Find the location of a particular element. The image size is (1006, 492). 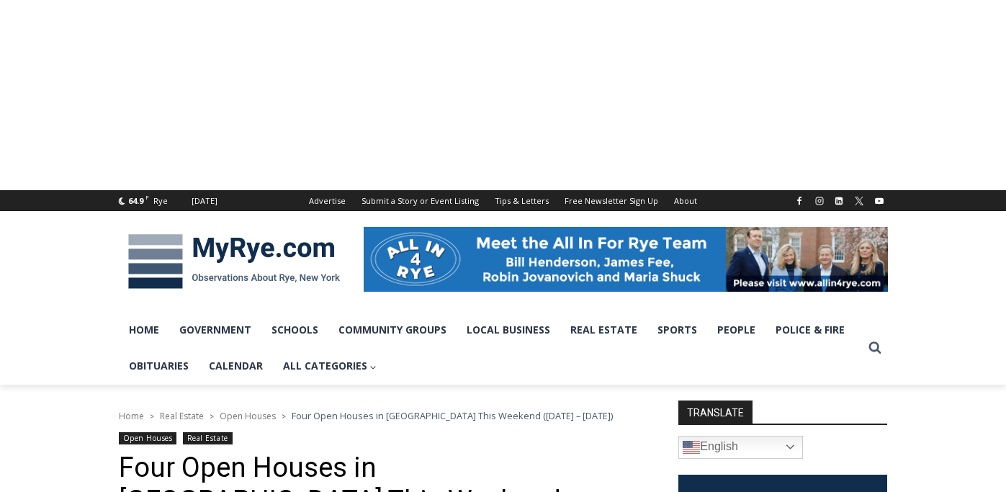

a: Sports is located at coordinates (677, 330).